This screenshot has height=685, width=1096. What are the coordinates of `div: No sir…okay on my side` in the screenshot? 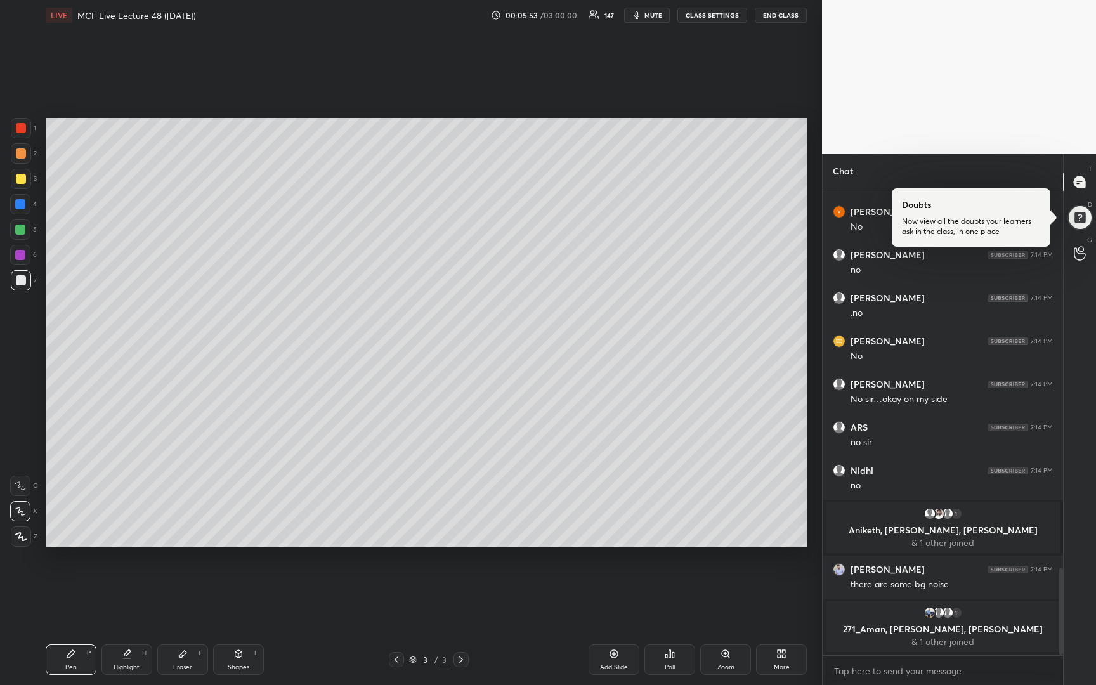 It's located at (951, 400).